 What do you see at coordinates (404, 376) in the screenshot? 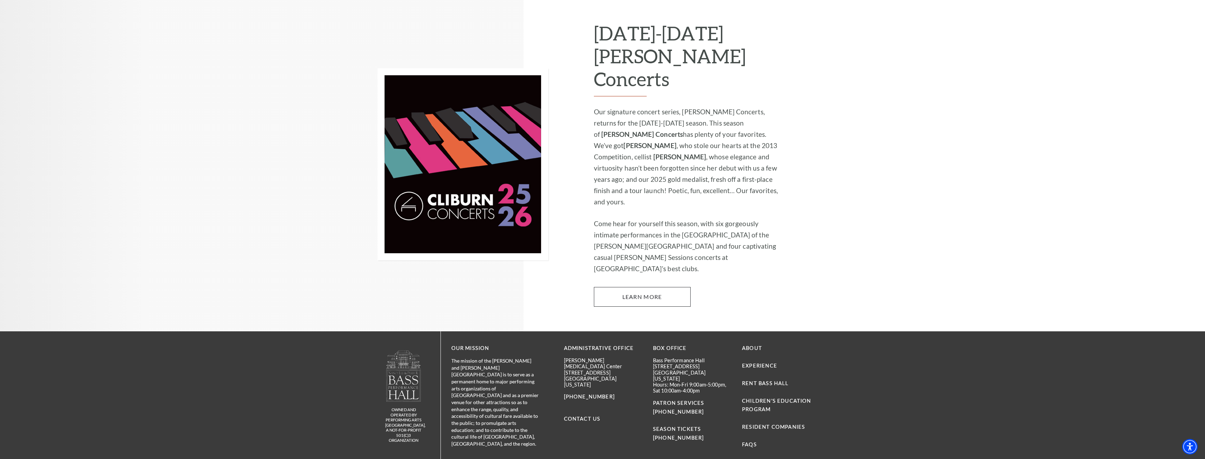
I see `img: owned and operated by Performing Arts Fort Worth, A NOT-FOR-PROFIT 501(C)3 ORGANIZATION` at bounding box center [404, 376].